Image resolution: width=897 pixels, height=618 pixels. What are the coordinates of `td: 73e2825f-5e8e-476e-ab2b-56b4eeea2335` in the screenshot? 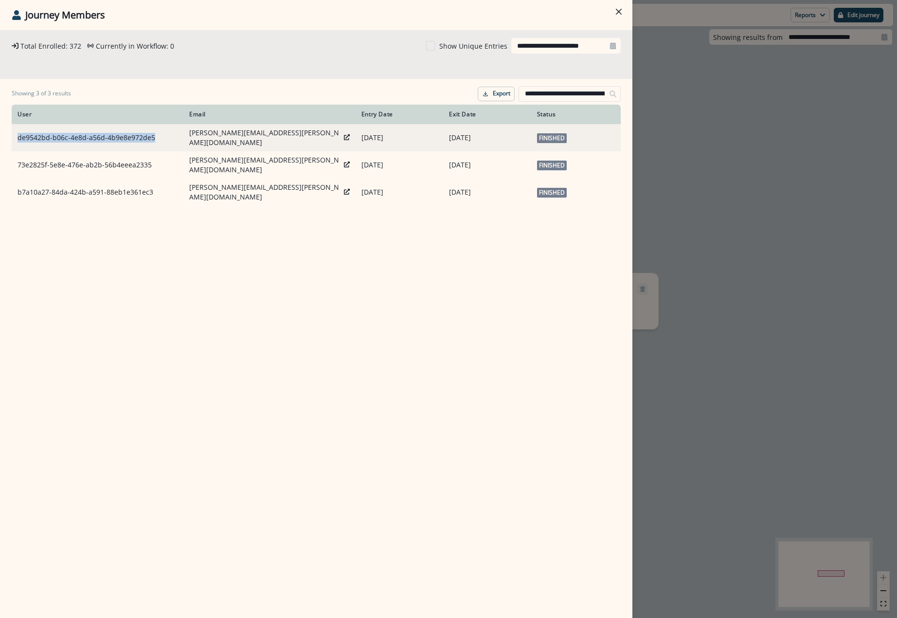 It's located at (97, 165).